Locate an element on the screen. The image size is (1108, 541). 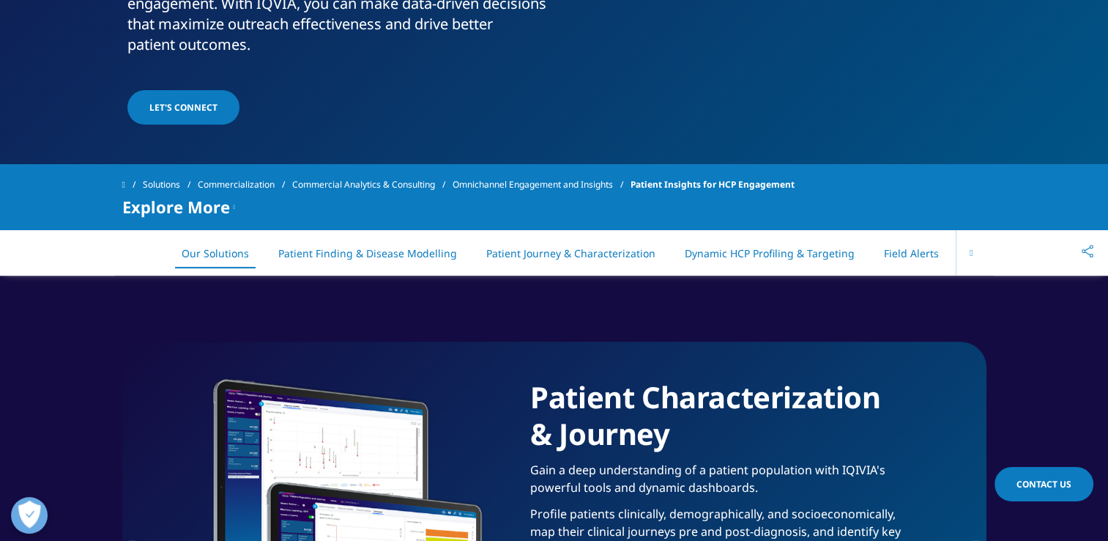
span: Contact Us is located at coordinates (1044, 483).